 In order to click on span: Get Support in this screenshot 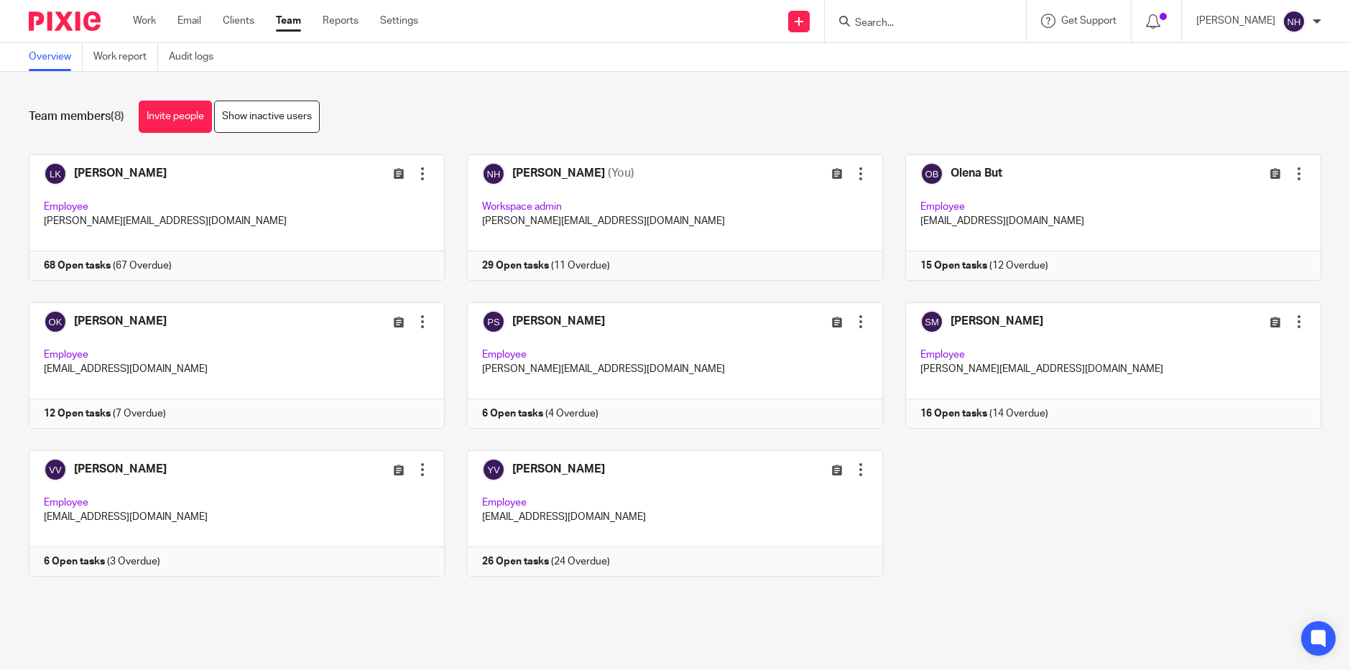, I will do `click(1088, 21)`.